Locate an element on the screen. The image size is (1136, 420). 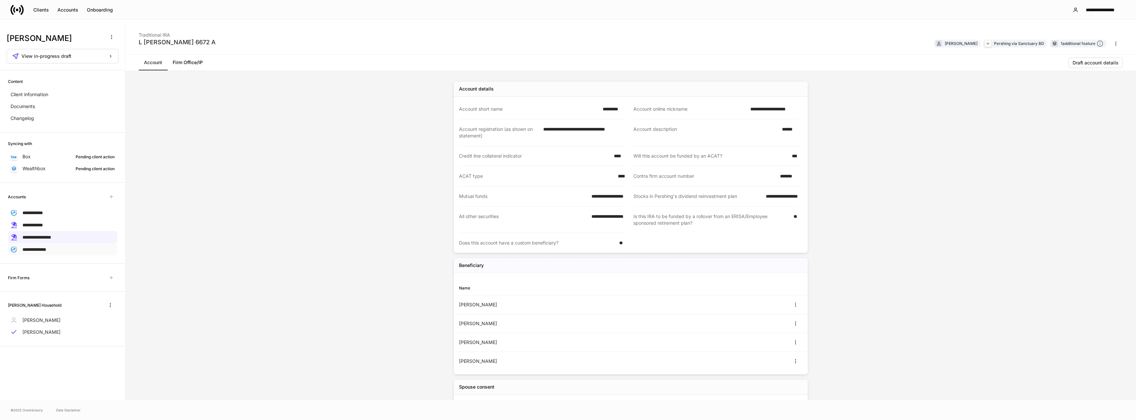
p: Documents is located at coordinates (23, 106).